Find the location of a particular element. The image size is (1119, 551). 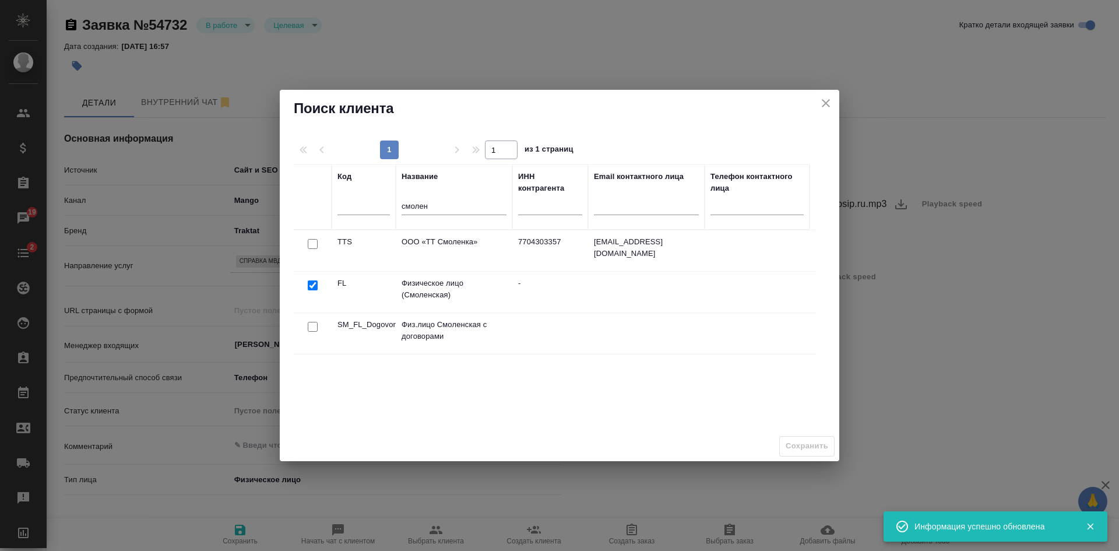

td: 7704303357 is located at coordinates (550, 251).